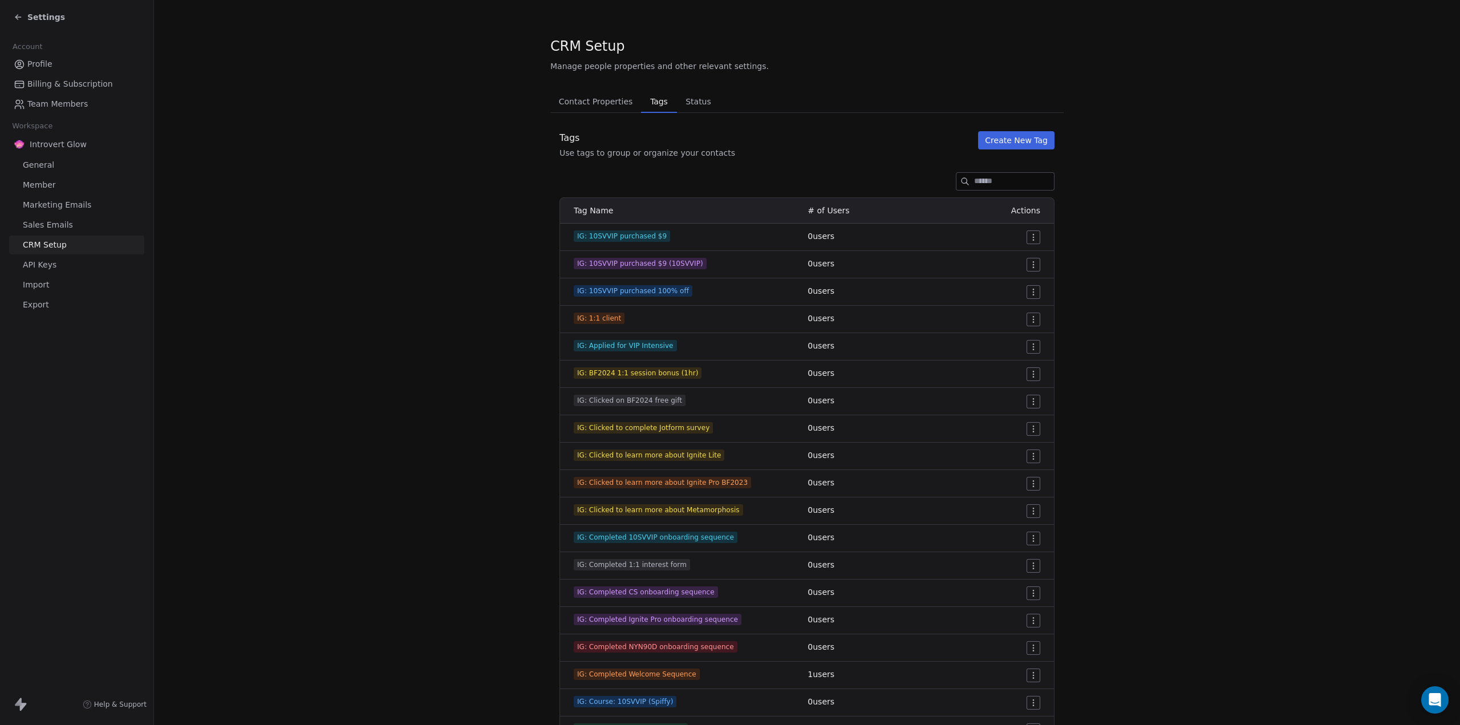 The width and height of the screenshot is (1460, 725). I want to click on span: IG: Clicked on BF2024 free gift, so click(629, 400).